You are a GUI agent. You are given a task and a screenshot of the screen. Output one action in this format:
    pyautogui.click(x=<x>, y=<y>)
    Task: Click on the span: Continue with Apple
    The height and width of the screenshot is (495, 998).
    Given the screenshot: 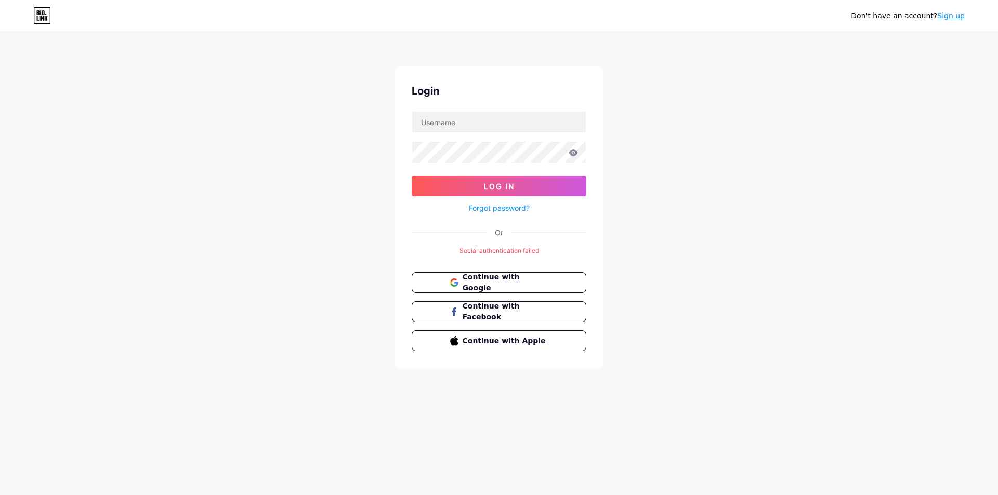 What is the action you would take?
    pyautogui.click(x=505, y=341)
    